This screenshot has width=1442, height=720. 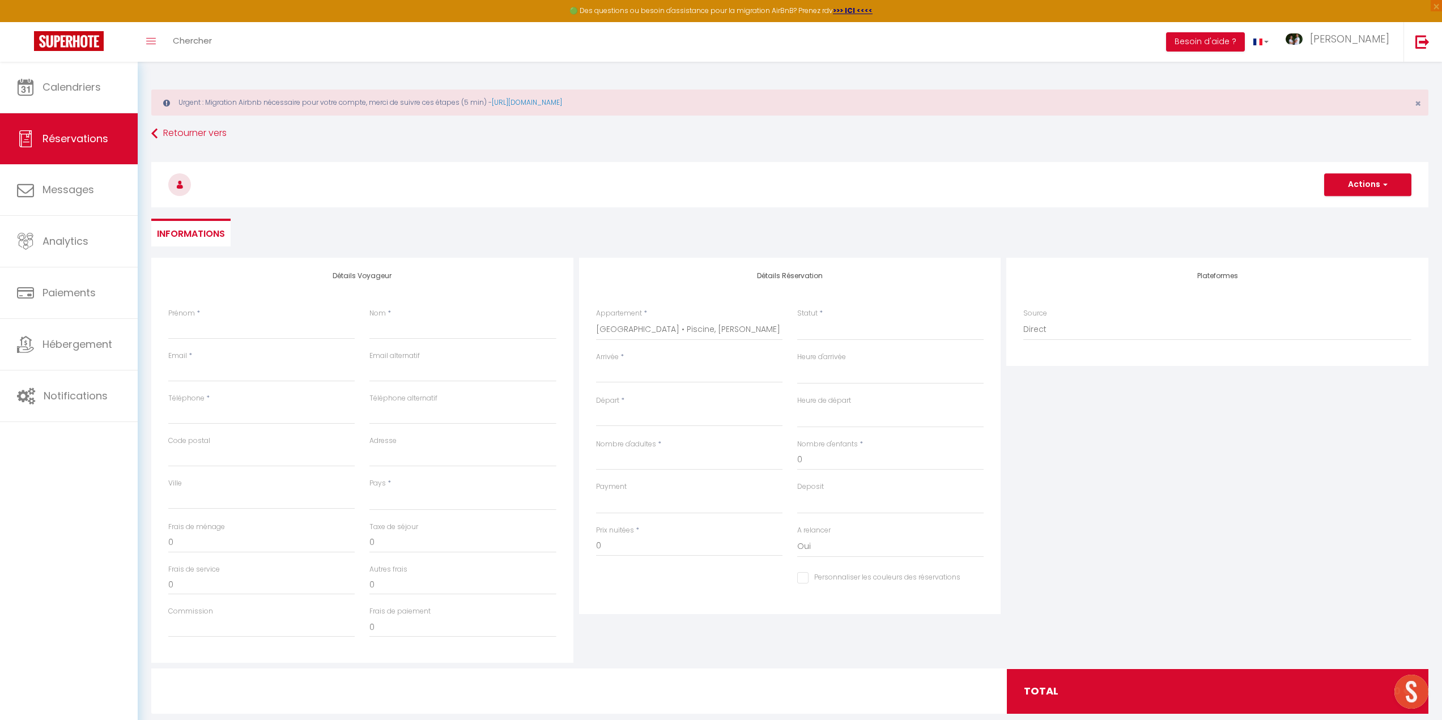 I want to click on label: Arrivée, so click(x=607, y=357).